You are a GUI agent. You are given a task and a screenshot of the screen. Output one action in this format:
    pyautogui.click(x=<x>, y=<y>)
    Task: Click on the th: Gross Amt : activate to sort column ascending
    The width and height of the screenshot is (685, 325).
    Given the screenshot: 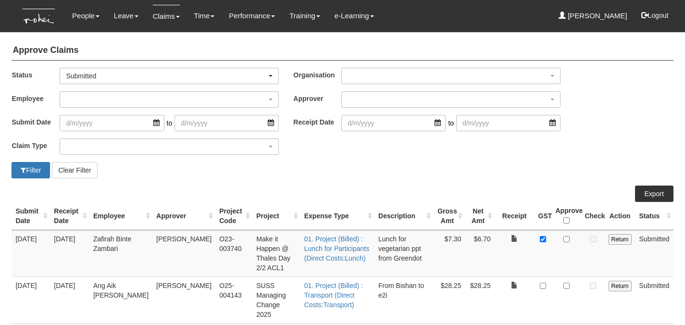 What is the action you would take?
    pyautogui.click(x=449, y=216)
    